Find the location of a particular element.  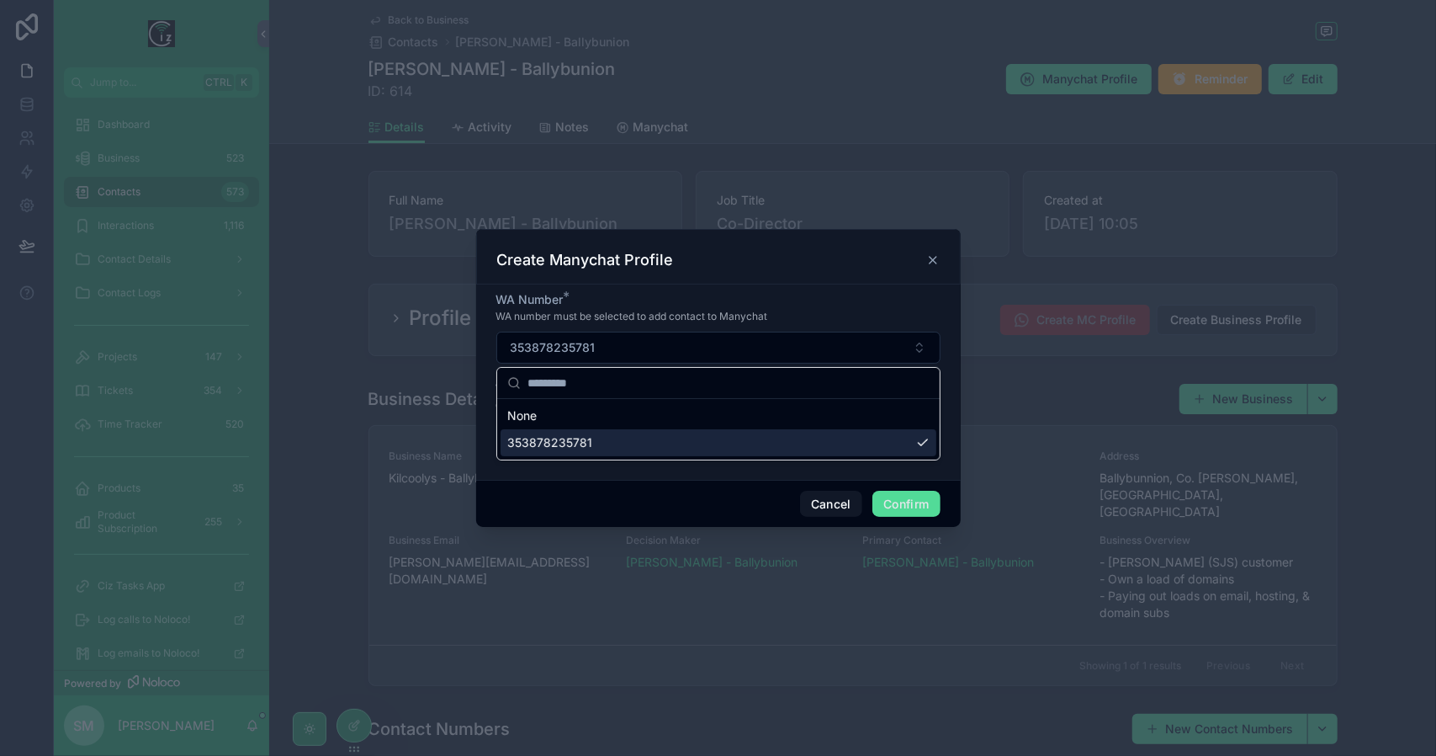

span: WA Number is located at coordinates (530, 299).